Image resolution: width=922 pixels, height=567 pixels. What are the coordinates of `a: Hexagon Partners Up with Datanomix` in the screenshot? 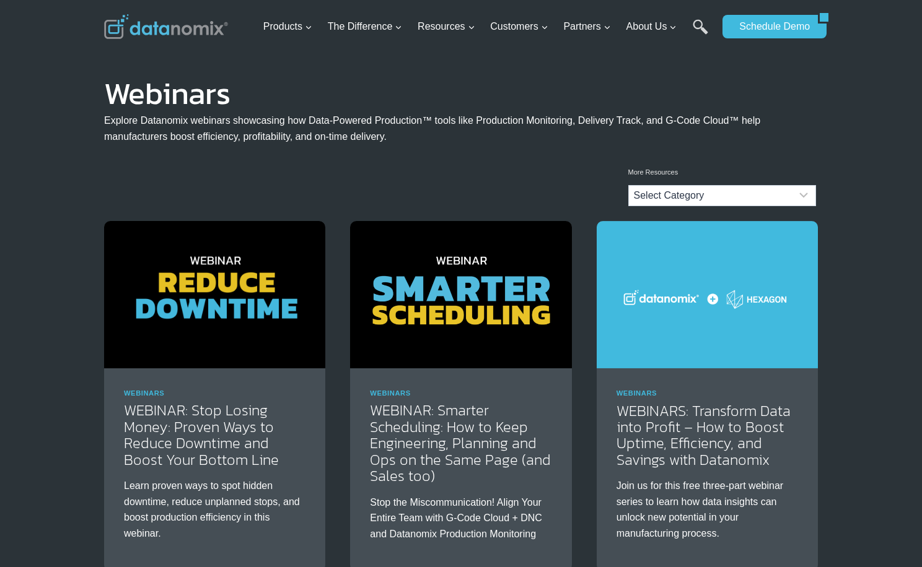 It's located at (707, 295).